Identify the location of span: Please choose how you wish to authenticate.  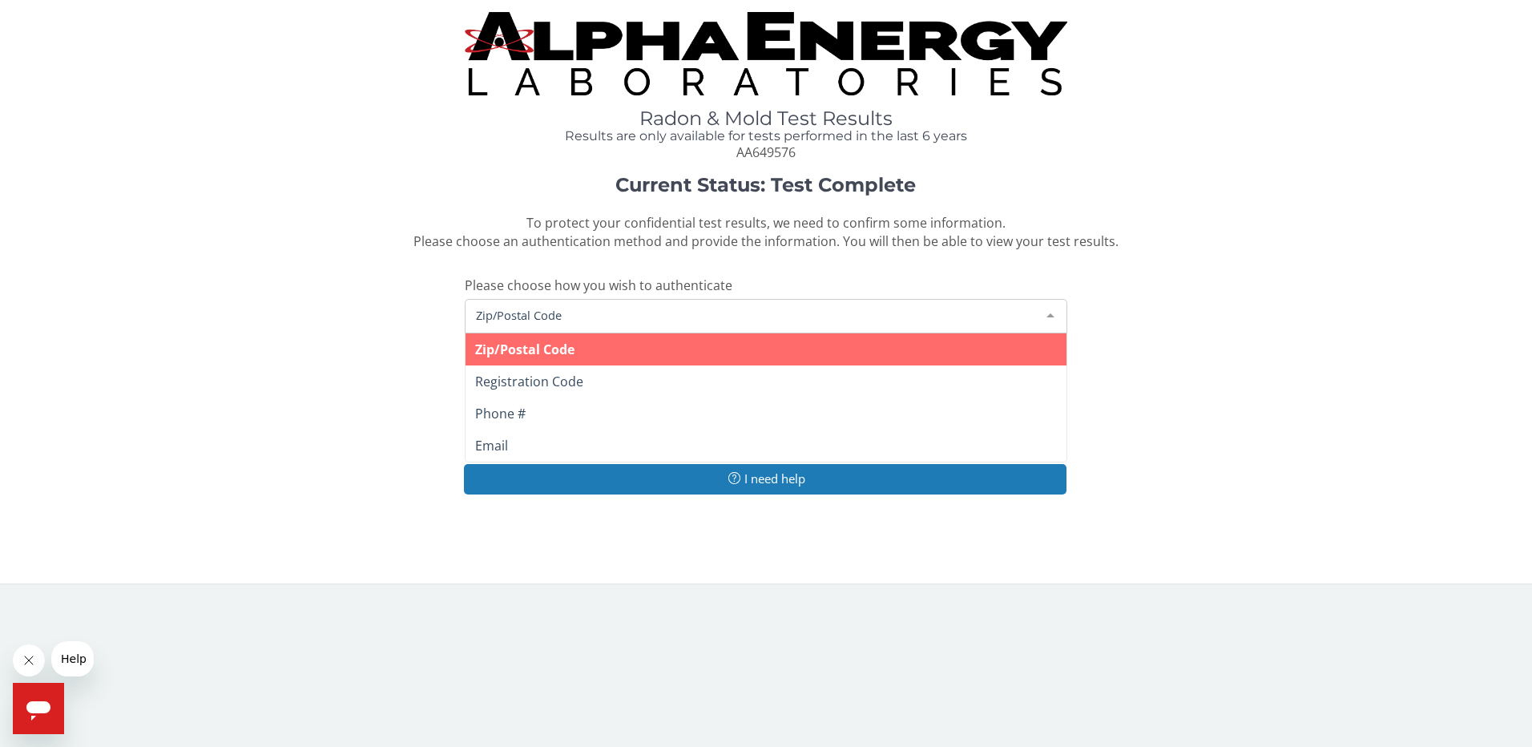
(599, 285).